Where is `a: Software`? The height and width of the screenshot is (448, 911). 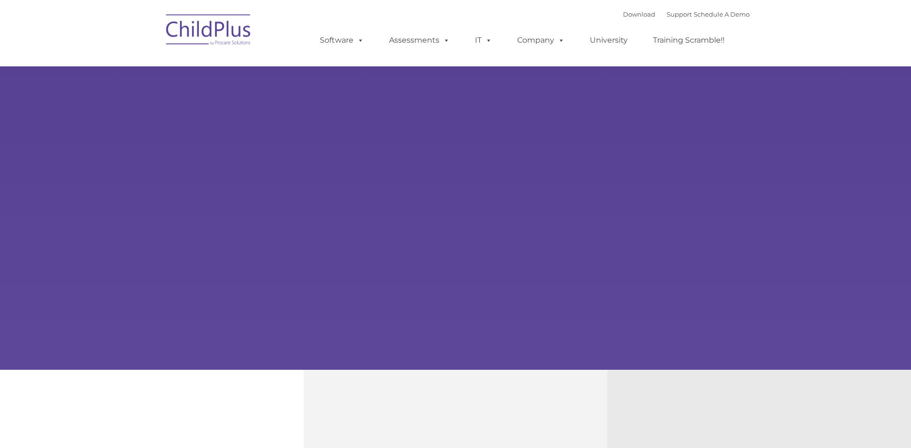 a: Software is located at coordinates (342, 40).